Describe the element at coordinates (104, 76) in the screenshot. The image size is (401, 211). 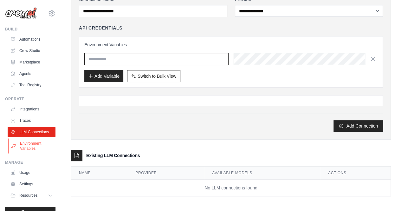
I see `button: Add Variable` at that location.